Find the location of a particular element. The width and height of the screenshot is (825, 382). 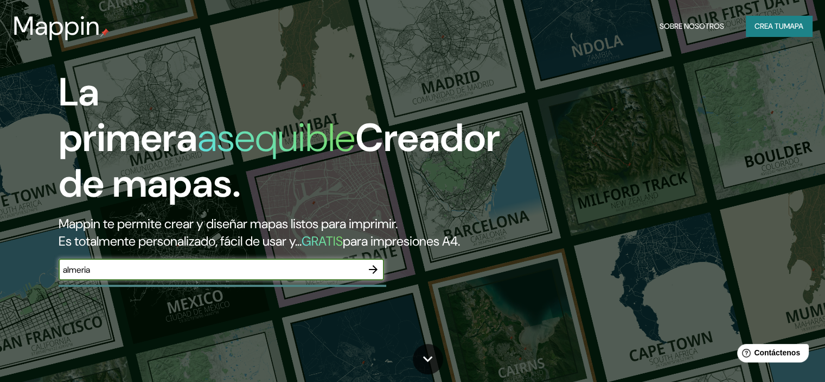

font: La primera is located at coordinates (128, 115).